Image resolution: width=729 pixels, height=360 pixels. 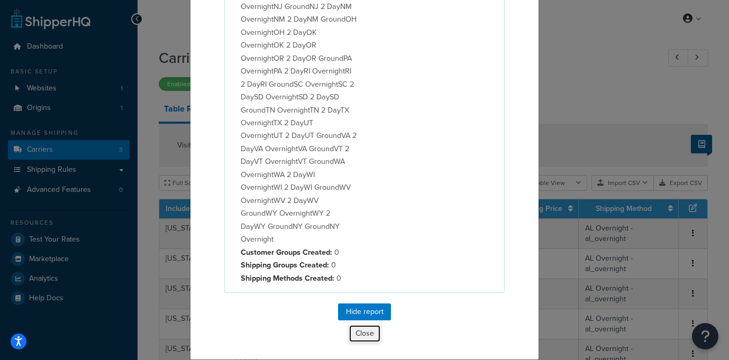 I want to click on strong: Shipping Methods Created:, so click(x=287, y=278).